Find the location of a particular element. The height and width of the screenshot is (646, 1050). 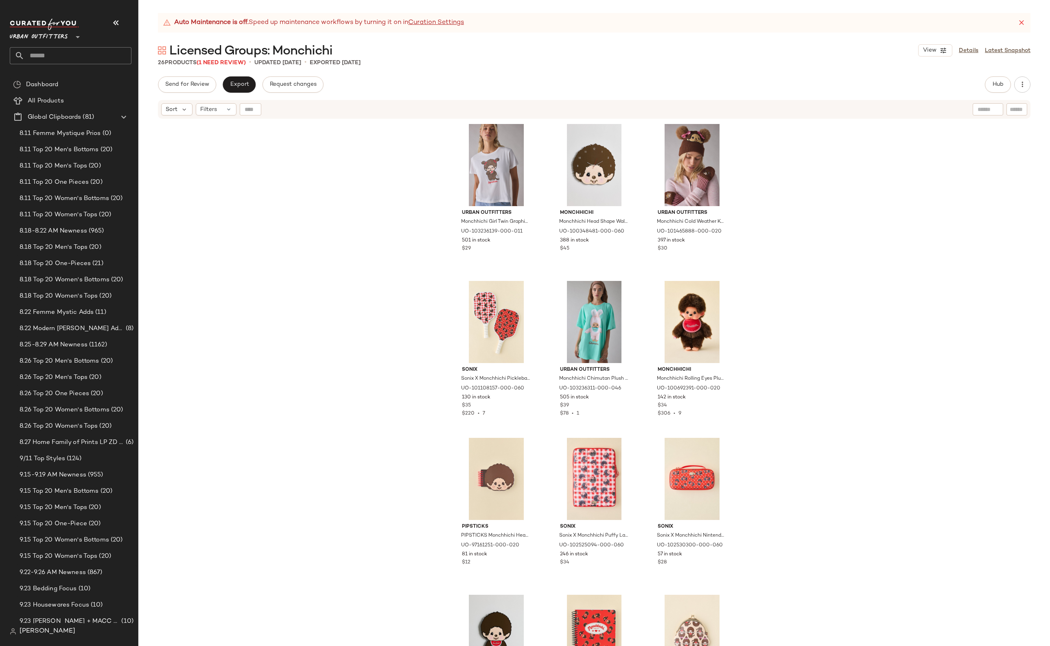

span: 8.18 Top 20 Women's Bottoms is located at coordinates (64, 280).